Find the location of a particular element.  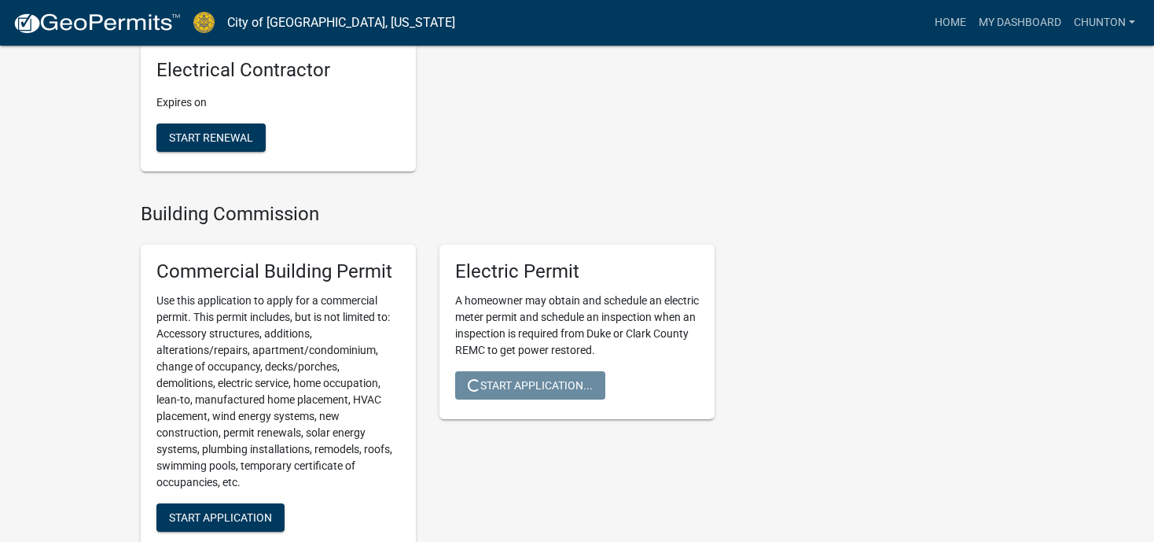

span: Start Application... is located at coordinates (530, 385).